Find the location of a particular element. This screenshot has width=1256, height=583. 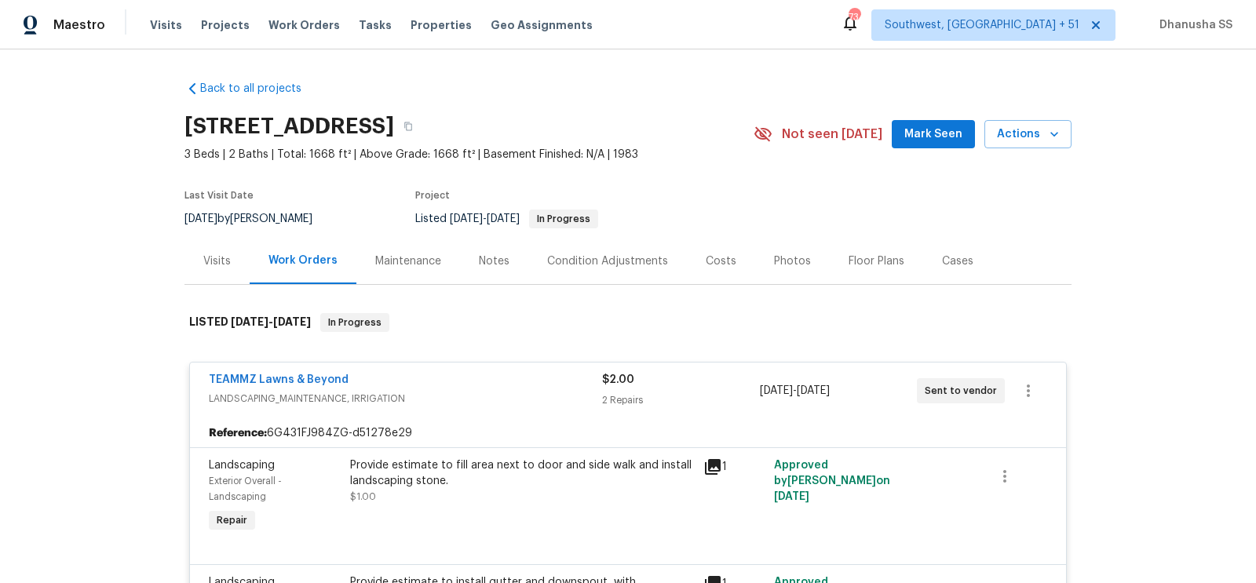

div: Floor Plans is located at coordinates (876, 261).